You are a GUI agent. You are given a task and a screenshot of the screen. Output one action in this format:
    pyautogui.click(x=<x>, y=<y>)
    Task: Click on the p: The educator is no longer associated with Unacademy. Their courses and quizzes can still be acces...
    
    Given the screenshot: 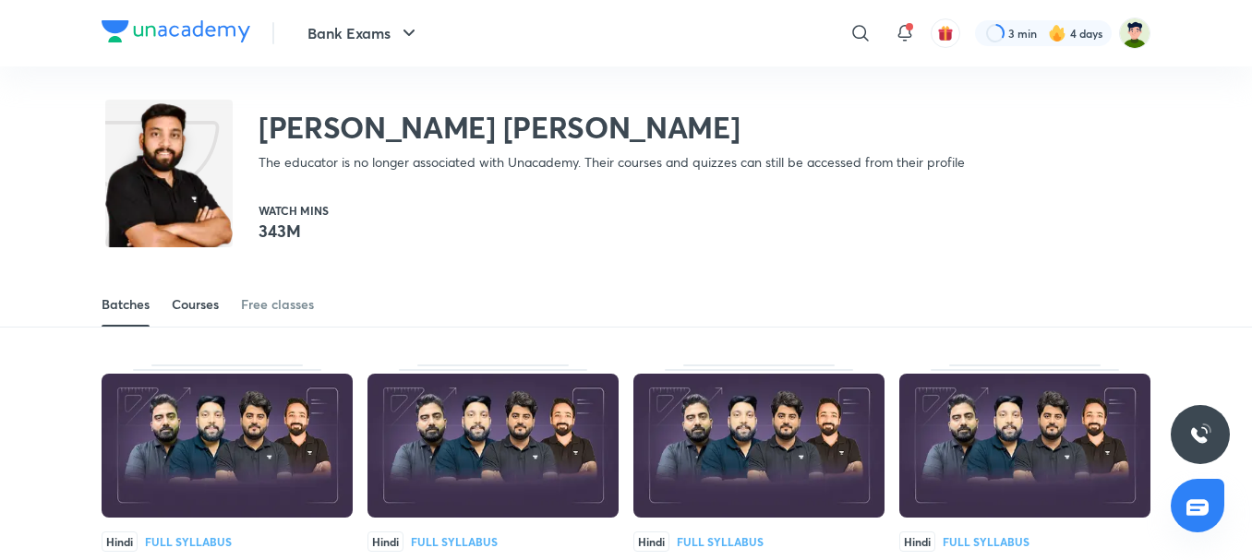 What is the action you would take?
    pyautogui.click(x=611, y=162)
    